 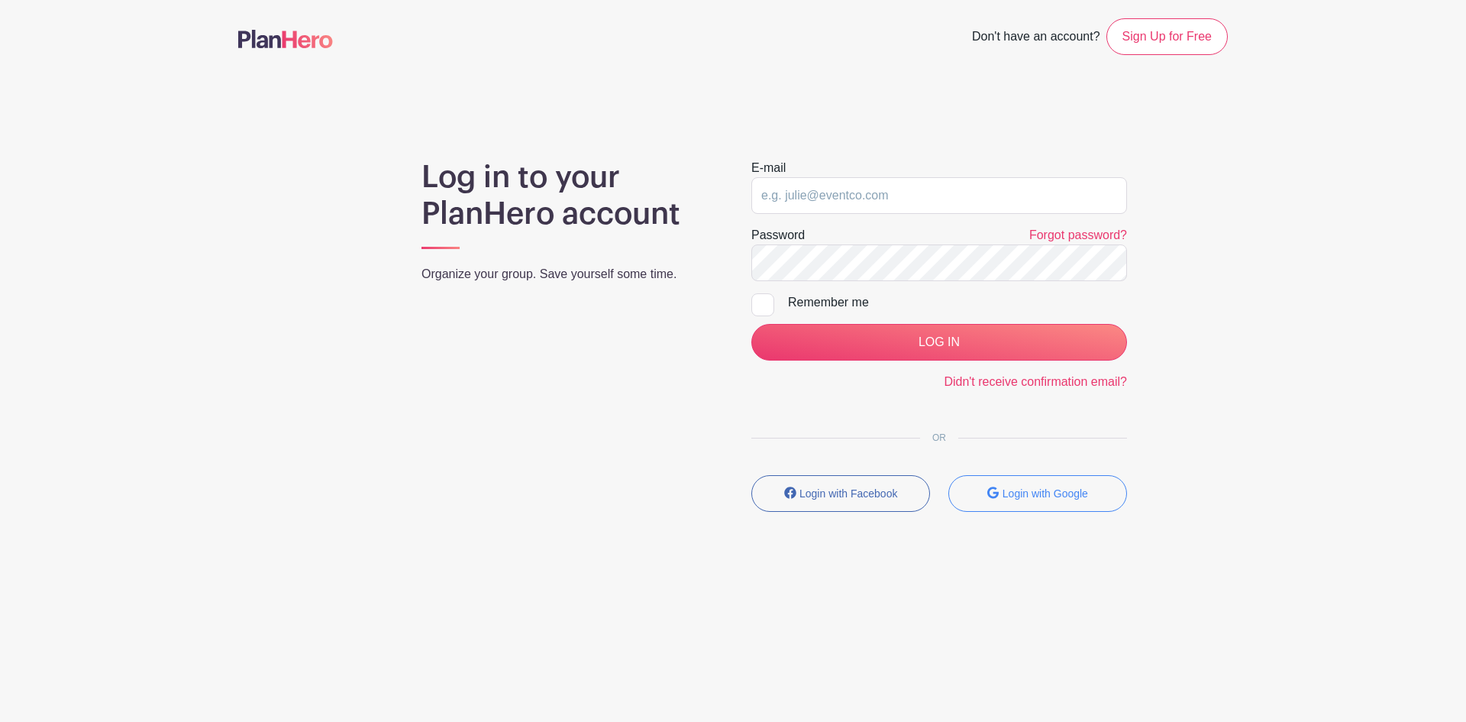 I want to click on a: Sign Up for Free, so click(x=1167, y=37).